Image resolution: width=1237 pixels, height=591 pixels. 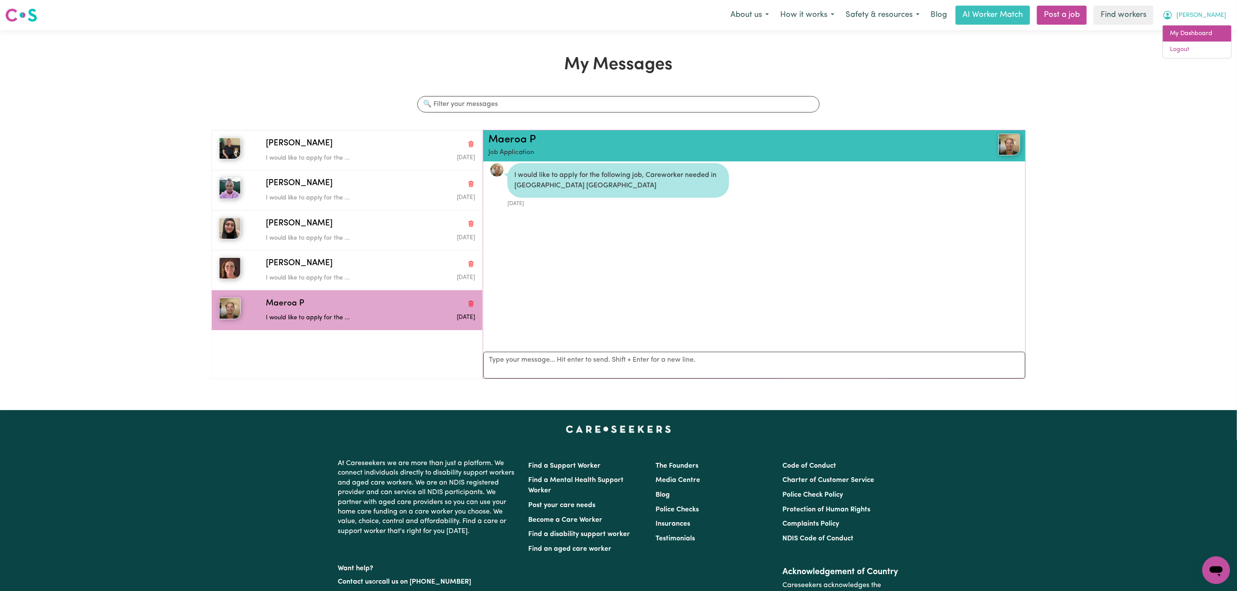 What do you see at coordinates (428, 582) in the screenshot?
I see `p: or` at bounding box center [428, 582].